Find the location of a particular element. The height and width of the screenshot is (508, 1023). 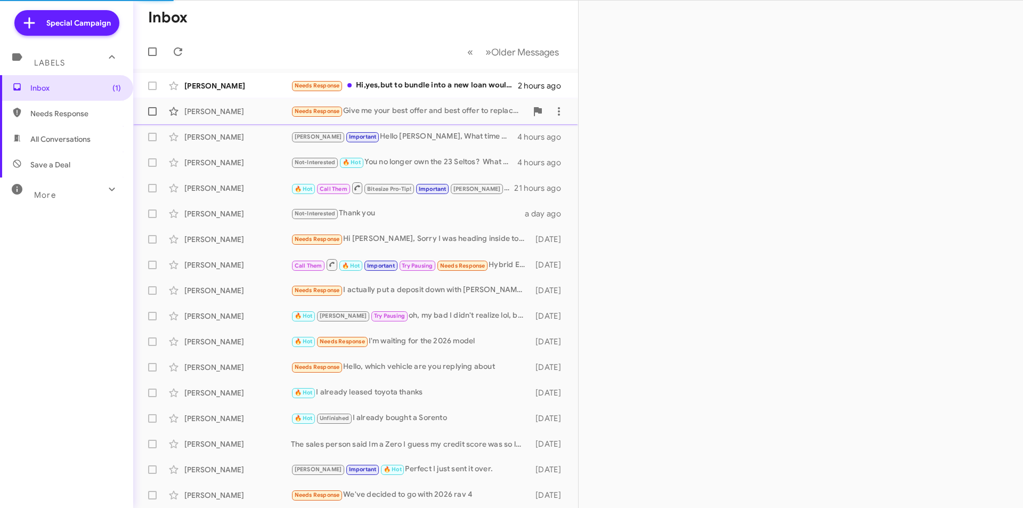

div: Hybrid Ex is fine is located at coordinates (410, 264).